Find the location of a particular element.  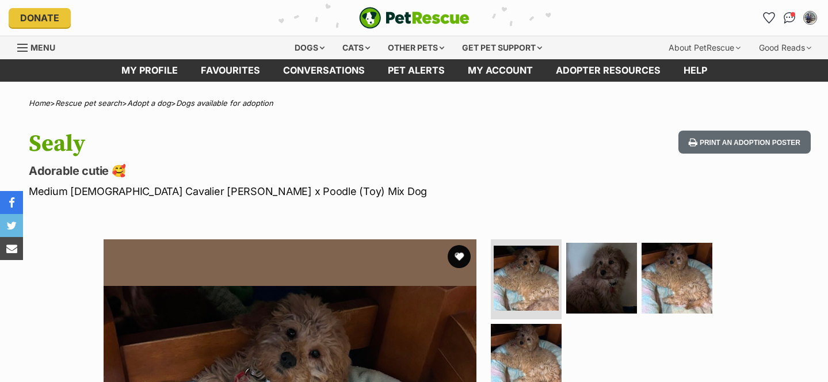

a: Adopter resources is located at coordinates (608, 70).